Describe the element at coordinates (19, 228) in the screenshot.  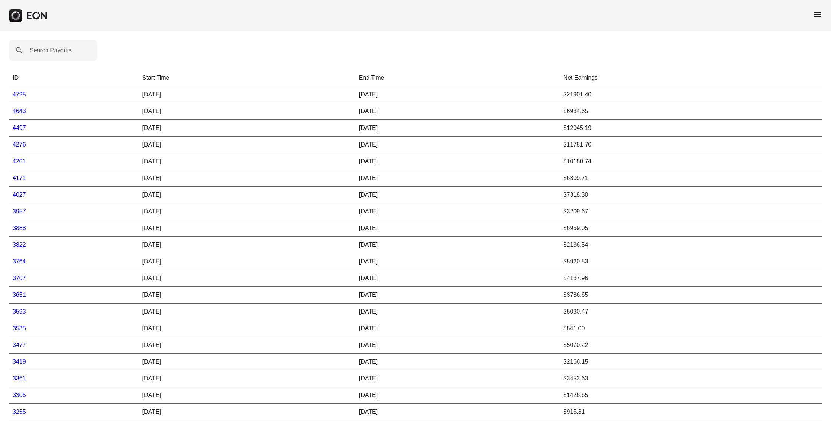
I see `a: 3888` at that location.